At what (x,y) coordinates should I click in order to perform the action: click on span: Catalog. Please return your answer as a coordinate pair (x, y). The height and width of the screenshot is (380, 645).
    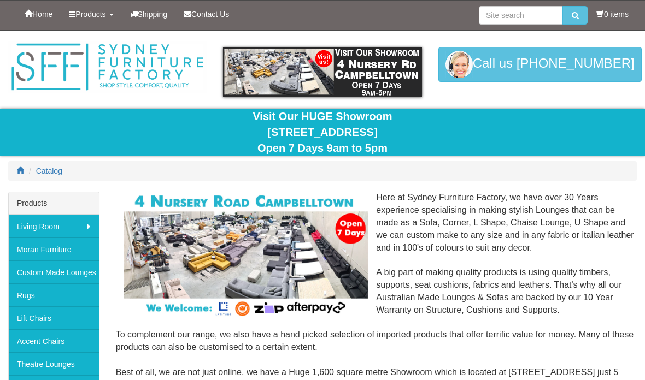
    Looking at the image, I should click on (49, 171).